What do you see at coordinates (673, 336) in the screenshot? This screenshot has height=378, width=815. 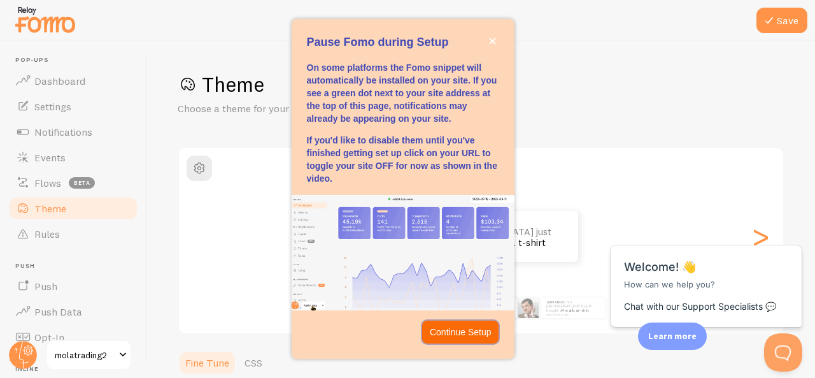 I see `div: Learn more` at bounding box center [673, 336].